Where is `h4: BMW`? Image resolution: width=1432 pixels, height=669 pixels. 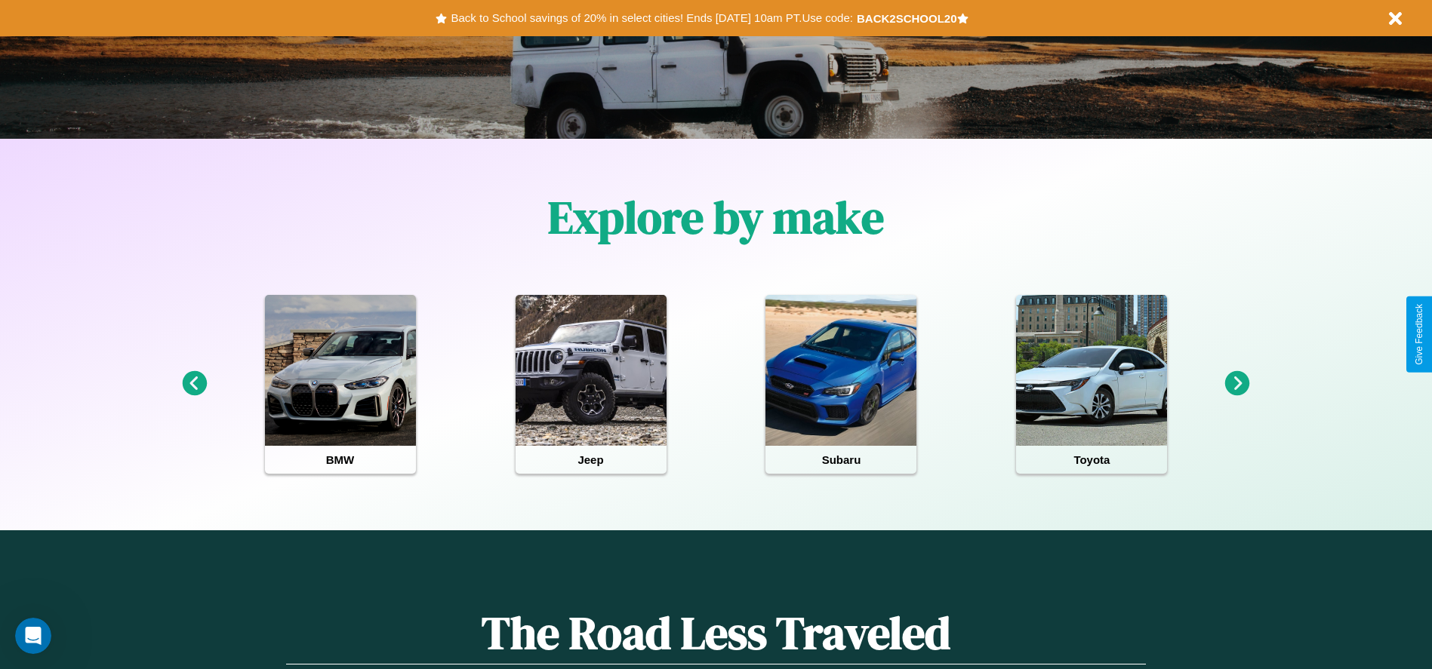 h4: BMW is located at coordinates (340, 460).